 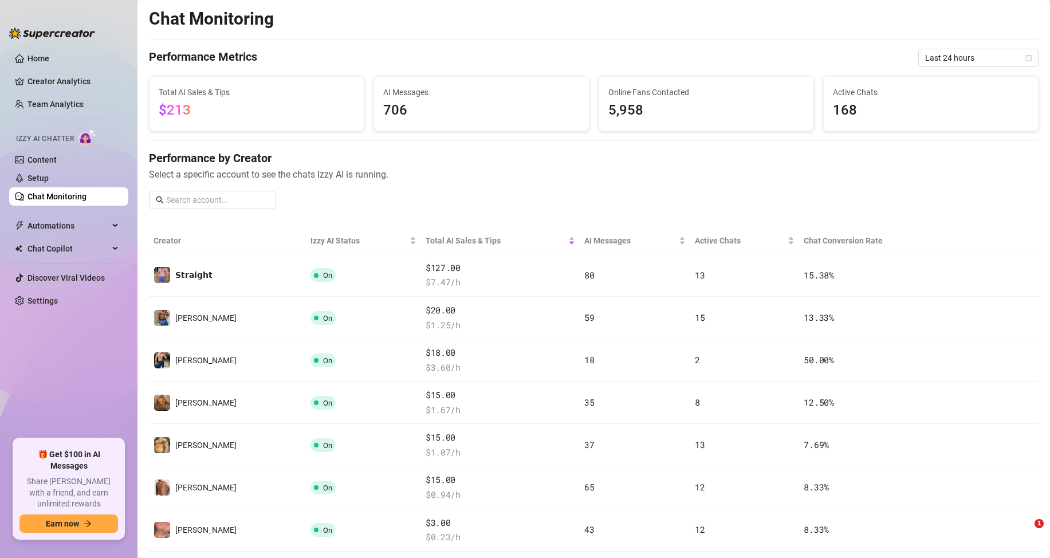 What do you see at coordinates (175, 110) in the screenshot?
I see `span: $213` at bounding box center [175, 110].